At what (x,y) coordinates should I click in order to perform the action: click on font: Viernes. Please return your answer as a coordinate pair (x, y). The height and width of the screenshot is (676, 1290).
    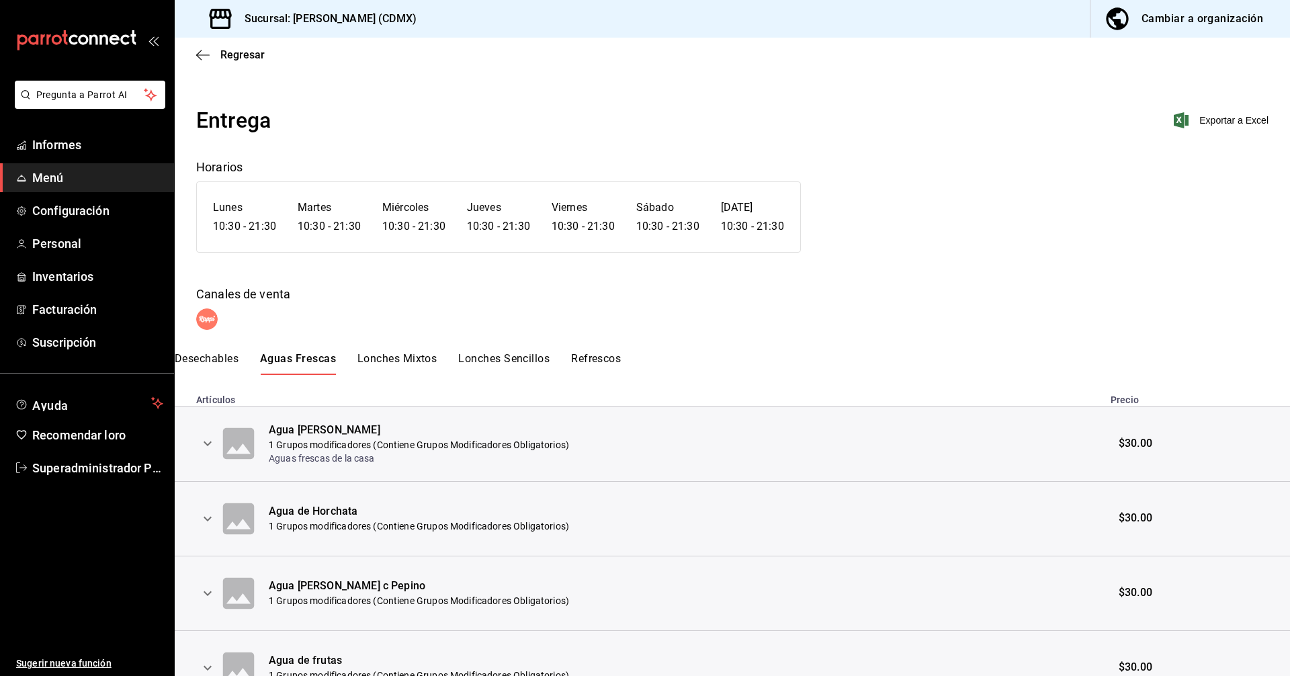
    Looking at the image, I should click on (569, 207).